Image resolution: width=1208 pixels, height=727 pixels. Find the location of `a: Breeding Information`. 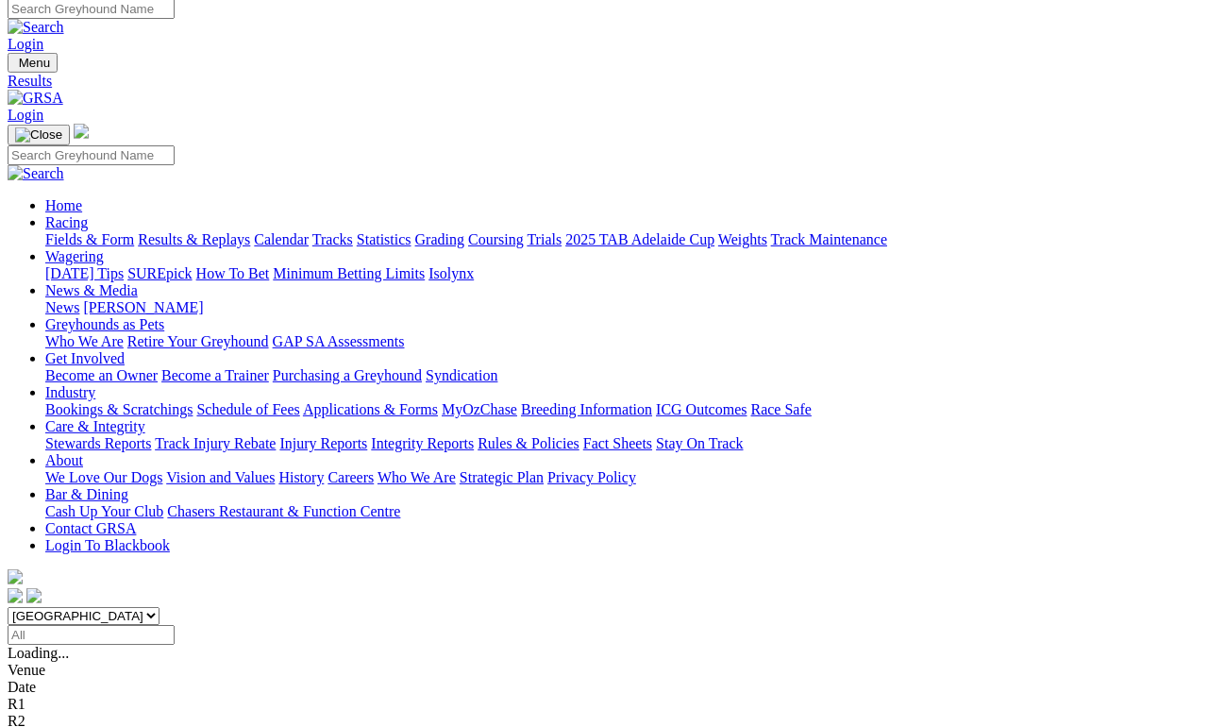

a: Breeding Information is located at coordinates (586, 409).